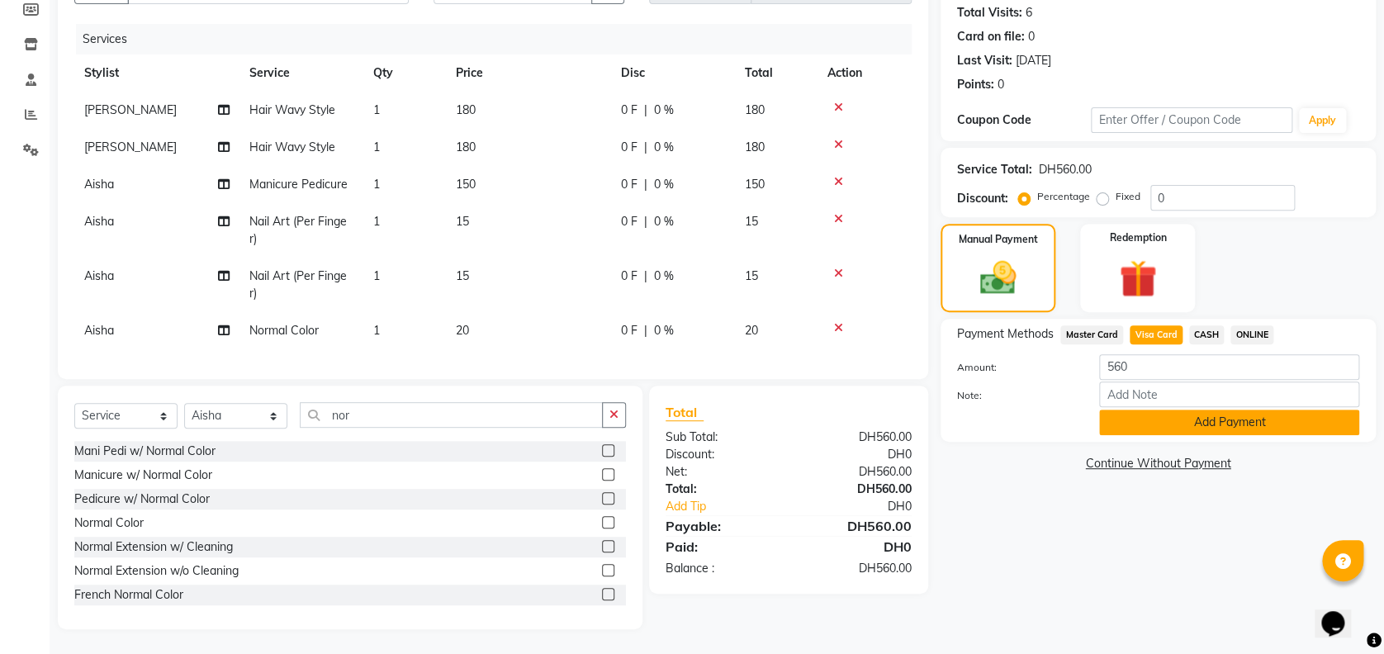 This screenshot has height=654, width=1384. Describe the element at coordinates (1229, 394) in the screenshot. I see `input: Add Note` at that location.